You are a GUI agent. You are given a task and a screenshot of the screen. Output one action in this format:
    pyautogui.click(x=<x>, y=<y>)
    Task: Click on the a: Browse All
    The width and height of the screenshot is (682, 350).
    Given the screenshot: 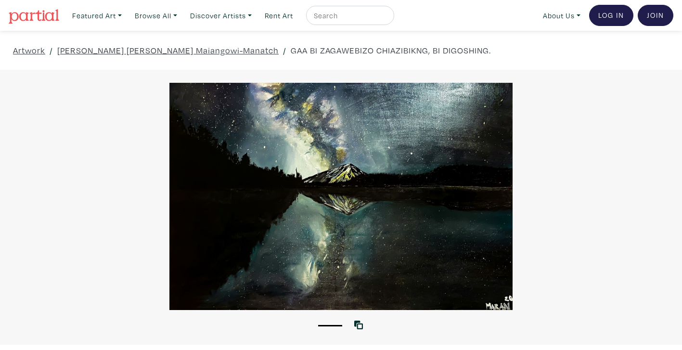 What is the action you would take?
    pyautogui.click(x=156, y=15)
    